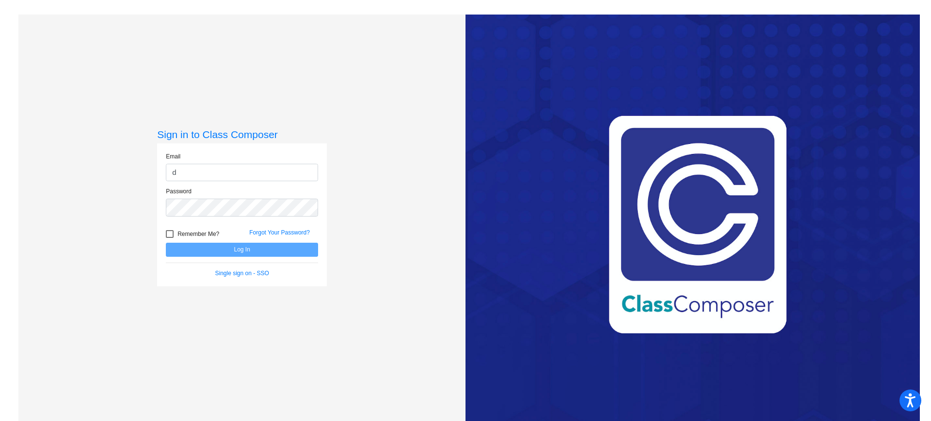 This screenshot has width=931, height=421. Describe the element at coordinates (279, 233) in the screenshot. I see `a: Forgot Your Password?` at that location.